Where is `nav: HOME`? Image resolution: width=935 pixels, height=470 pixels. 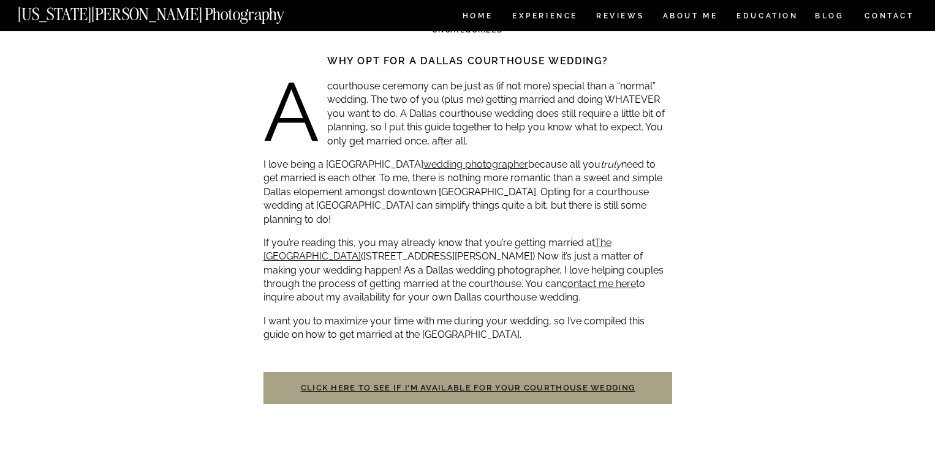
nav: HOME is located at coordinates (477, 17).